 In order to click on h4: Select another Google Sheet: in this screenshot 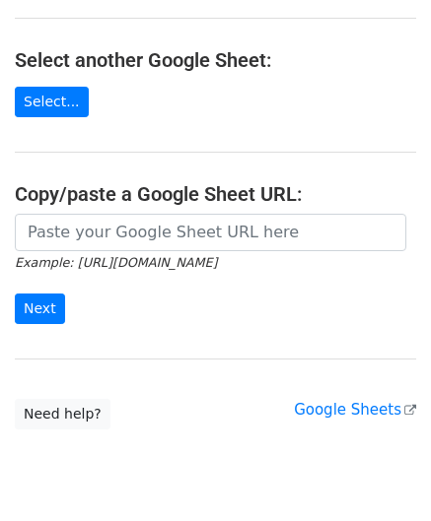, I will do `click(215, 60)`.